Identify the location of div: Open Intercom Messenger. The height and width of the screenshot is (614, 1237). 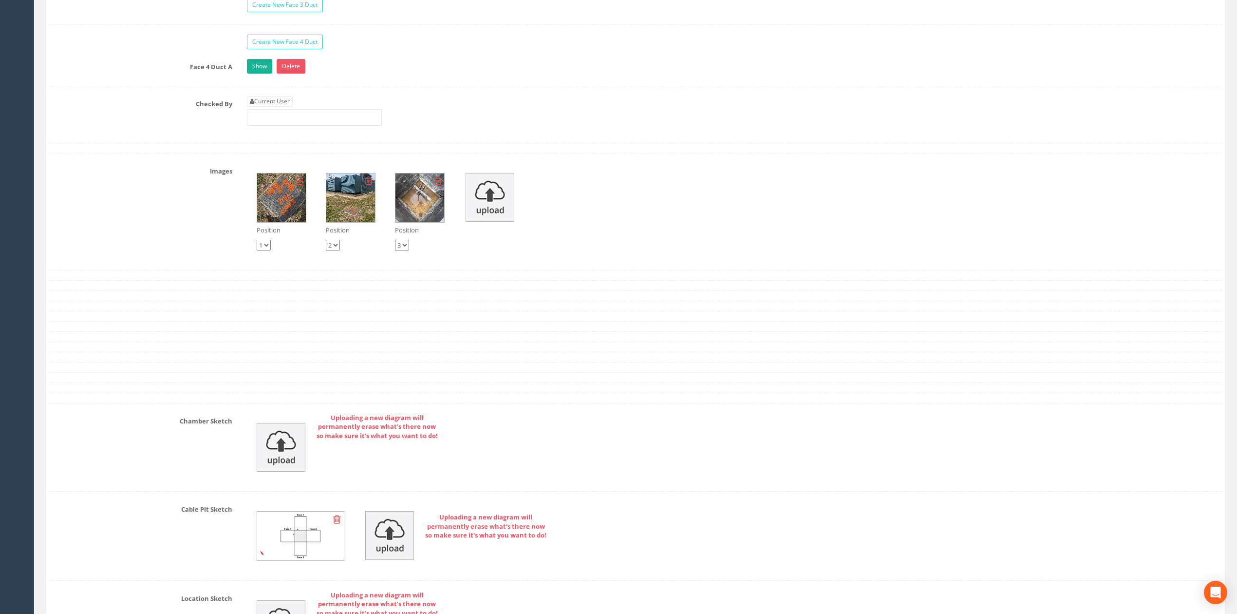
(1216, 592).